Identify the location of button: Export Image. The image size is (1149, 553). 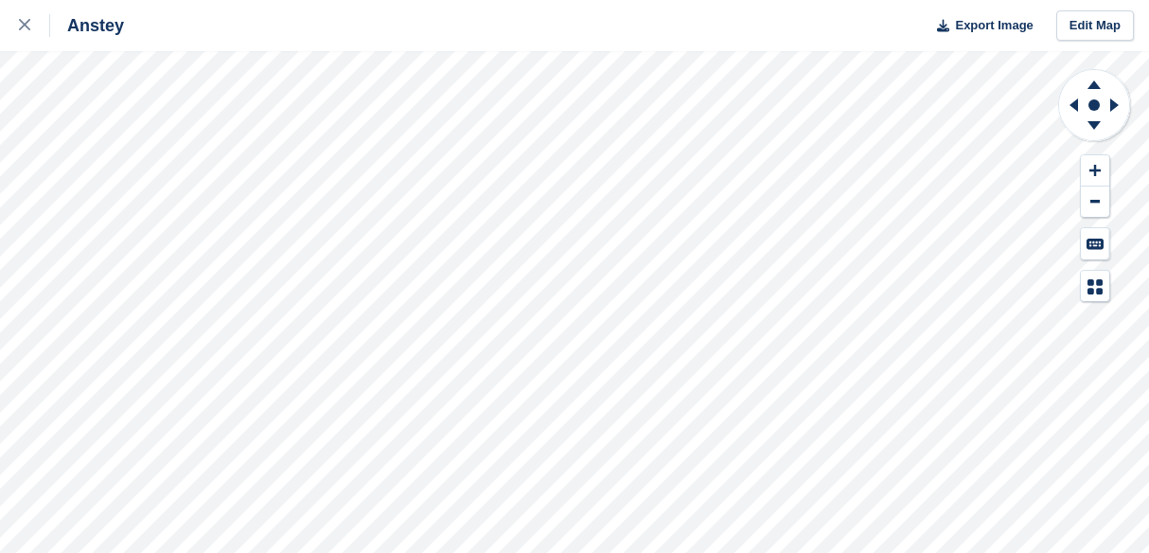
(980, 26).